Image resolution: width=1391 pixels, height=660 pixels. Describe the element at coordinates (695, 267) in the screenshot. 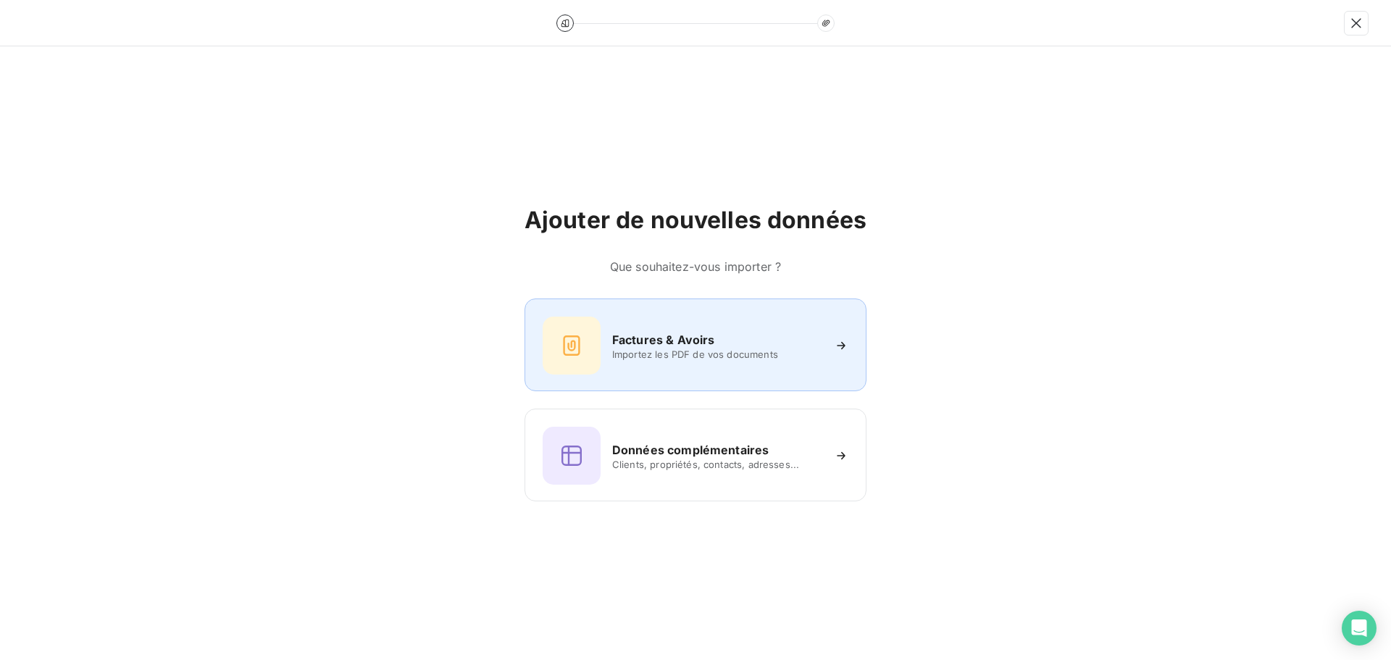

I see `h6: Que souhaitez-vous importer ?` at that location.